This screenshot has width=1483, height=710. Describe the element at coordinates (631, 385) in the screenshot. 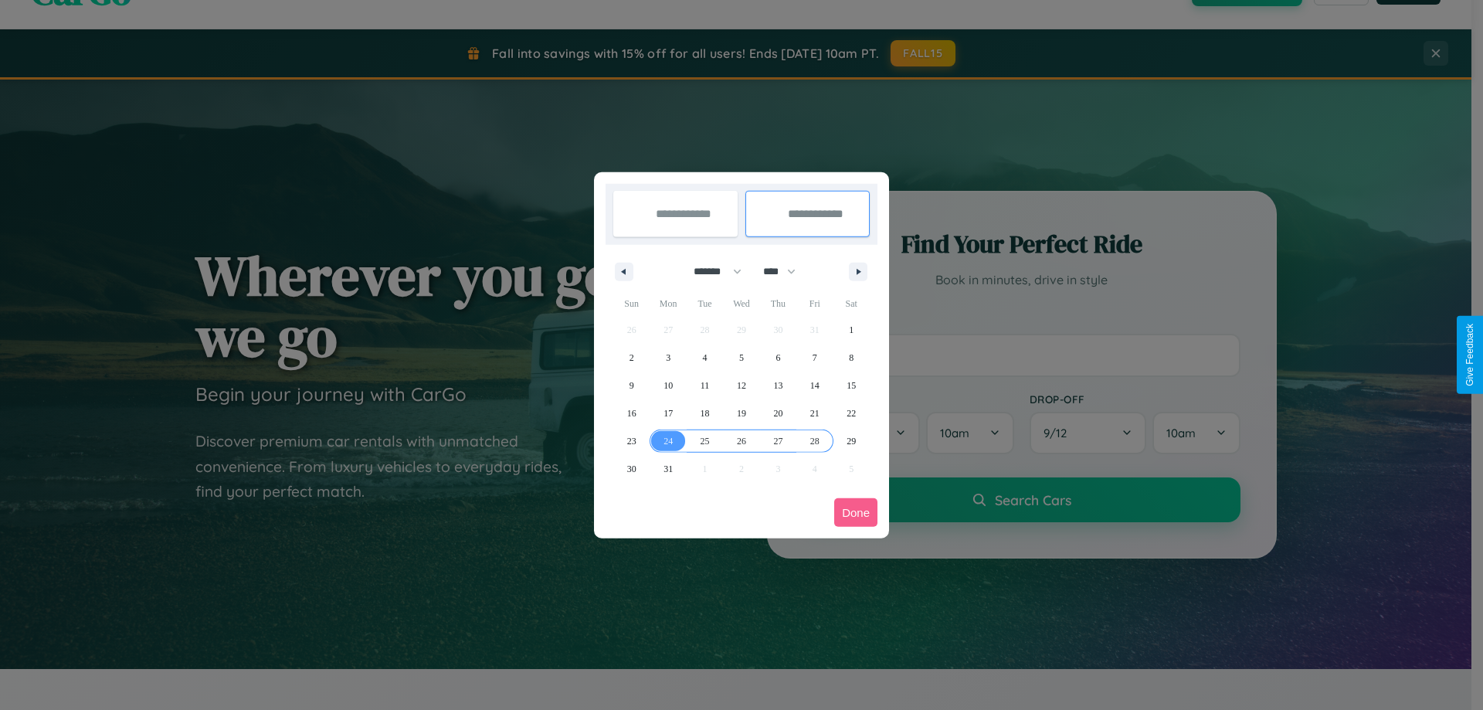

I see `button: 9` at that location.